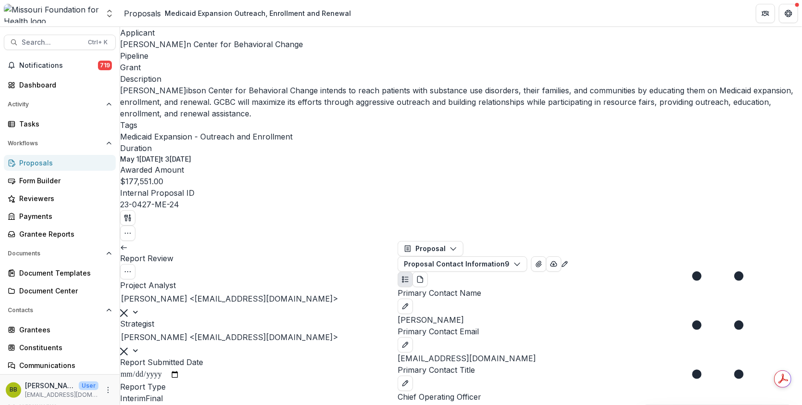  What do you see at coordinates (516, 370) in the screenshot?
I see `p: Primary Contact Title` at bounding box center [516, 370].